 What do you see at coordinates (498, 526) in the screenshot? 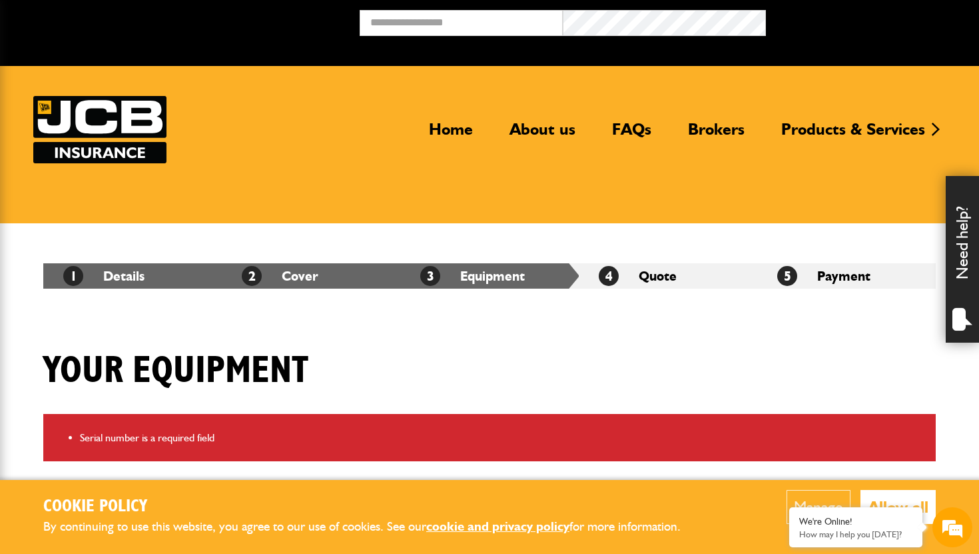
I see `a: cookie and privacy policy` at bounding box center [498, 526].